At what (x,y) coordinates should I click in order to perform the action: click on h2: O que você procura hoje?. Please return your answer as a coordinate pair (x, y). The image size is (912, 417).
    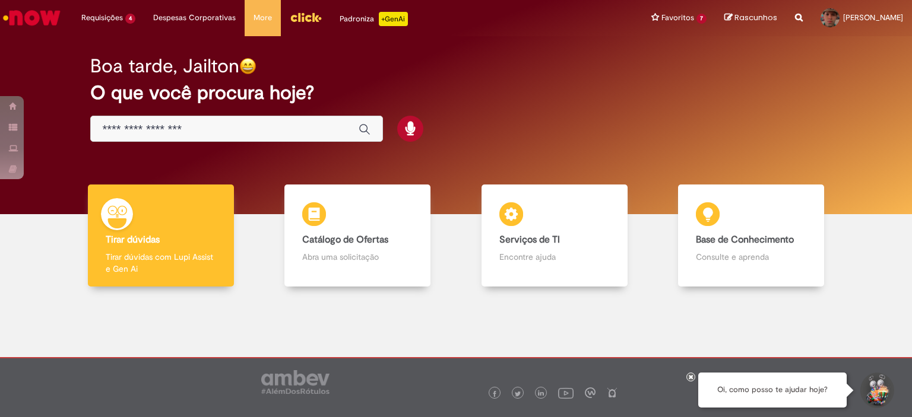
    Looking at the image, I should click on (456, 93).